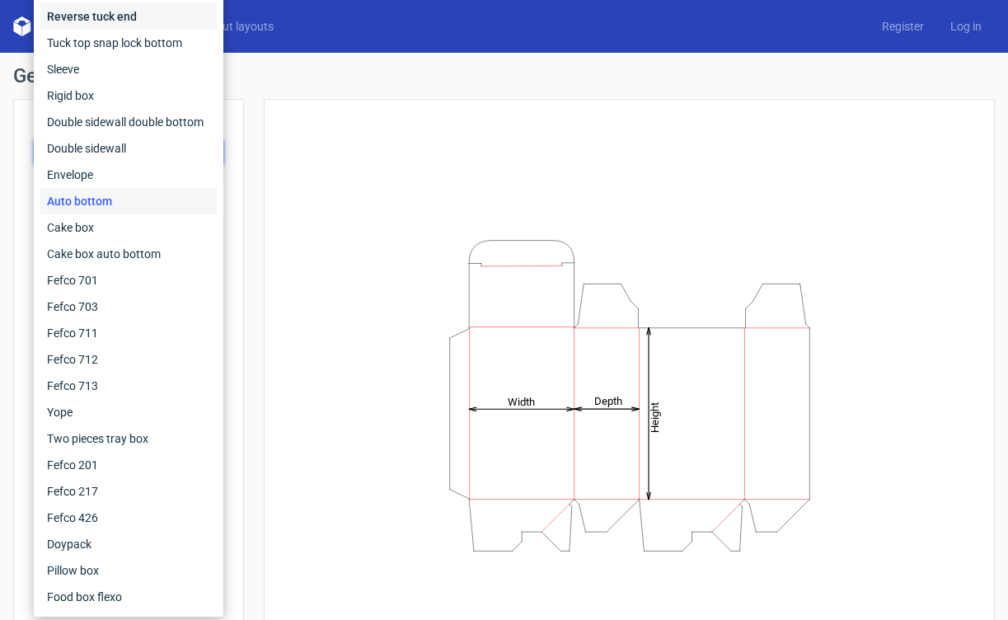 This screenshot has width=1008, height=620. What do you see at coordinates (129, 280) in the screenshot?
I see `div: Fefco 701` at bounding box center [129, 280].